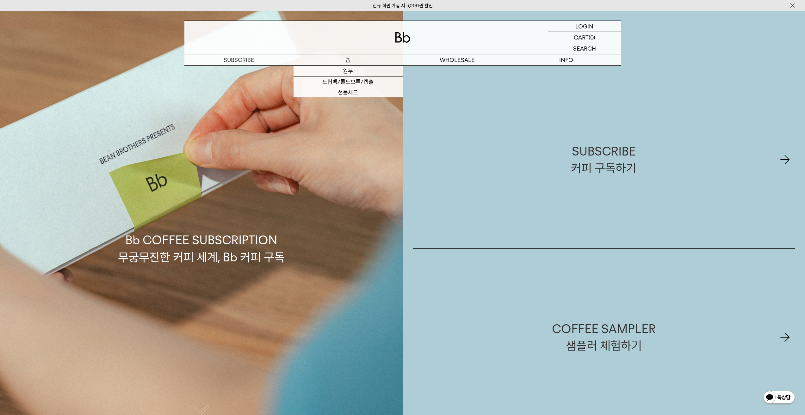  Describe the element at coordinates (348, 71) in the screenshot. I see `a: 원두` at that location.